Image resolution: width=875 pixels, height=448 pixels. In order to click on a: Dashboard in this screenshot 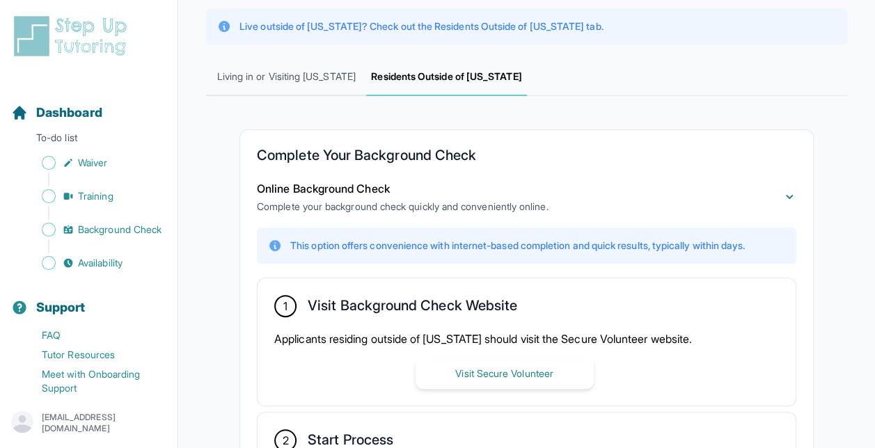, I will do `click(56, 113)`.